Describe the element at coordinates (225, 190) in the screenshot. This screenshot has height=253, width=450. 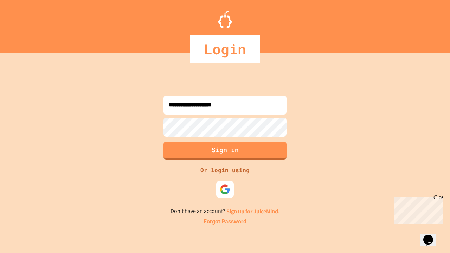
I see `img: google-icon.svg` at that location.